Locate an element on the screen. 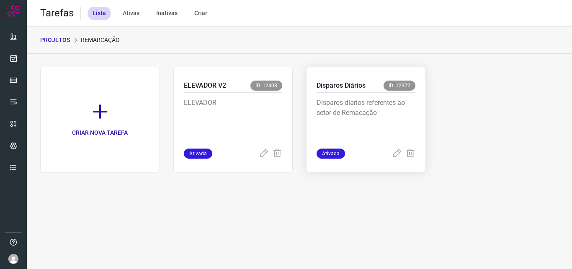  img: Logo is located at coordinates (13, 11).